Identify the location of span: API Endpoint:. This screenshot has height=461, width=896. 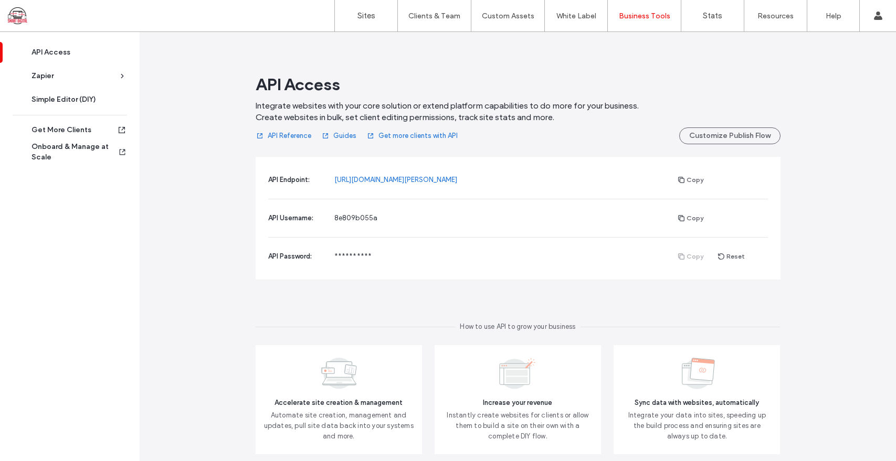
(289, 179).